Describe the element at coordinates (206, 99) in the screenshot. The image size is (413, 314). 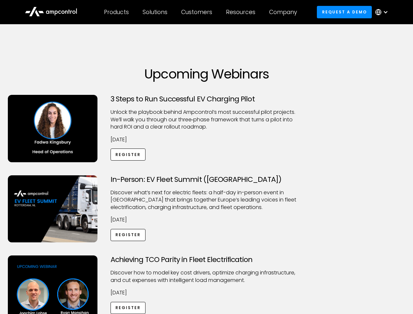
I see `h3: 3 Steps to Run Successful EV Charging Pilot` at that location.